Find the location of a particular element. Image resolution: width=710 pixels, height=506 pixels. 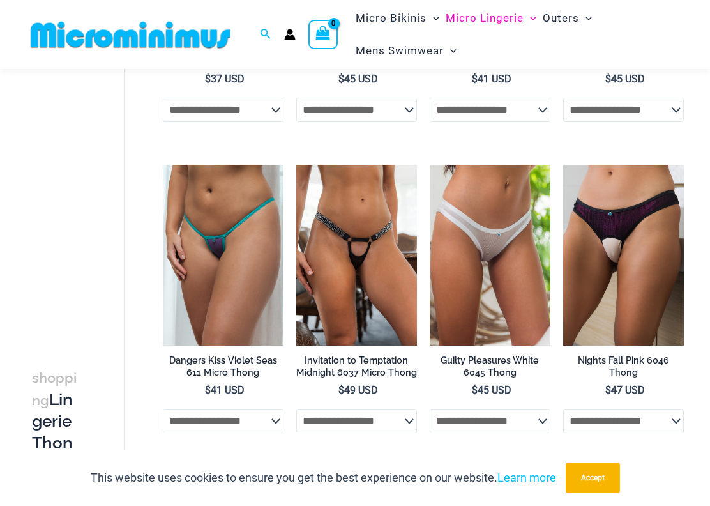

a: OutersMenu ToggleMenu Toggle is located at coordinates (567, 18).